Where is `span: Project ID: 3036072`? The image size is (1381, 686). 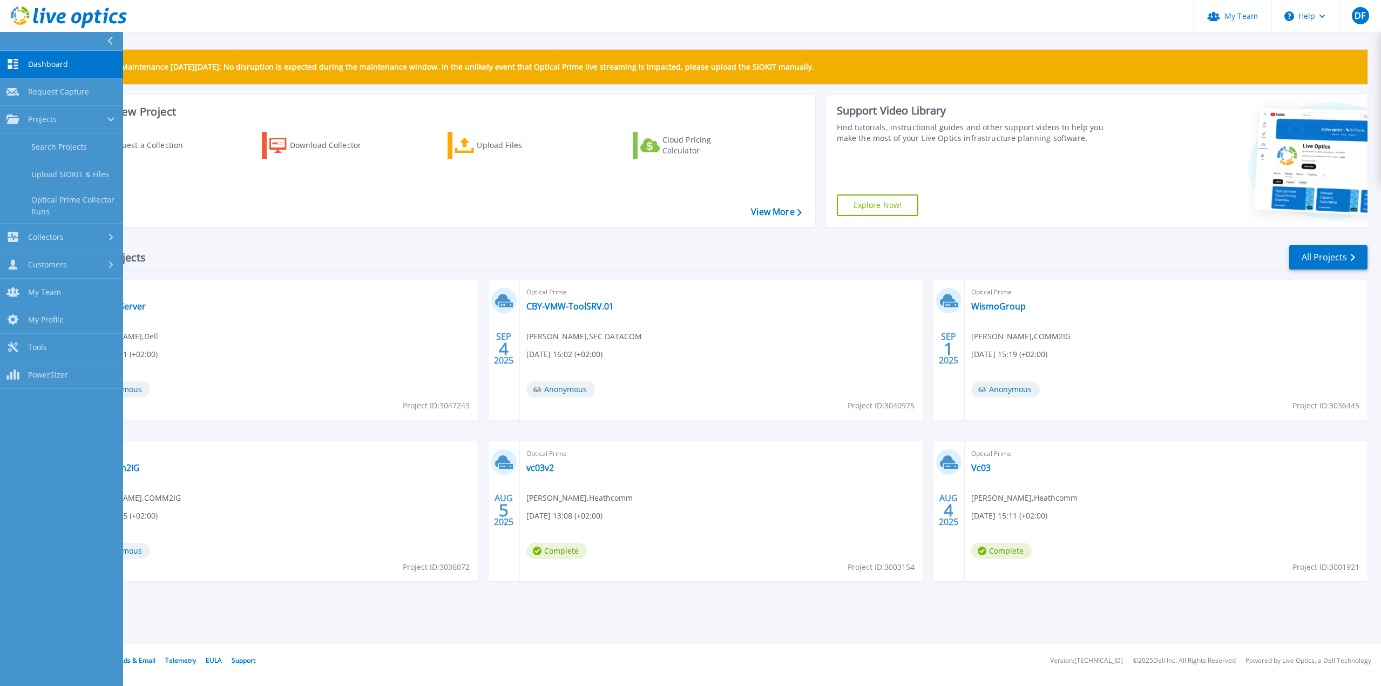
span: Project ID: 3036072 is located at coordinates (436, 567).